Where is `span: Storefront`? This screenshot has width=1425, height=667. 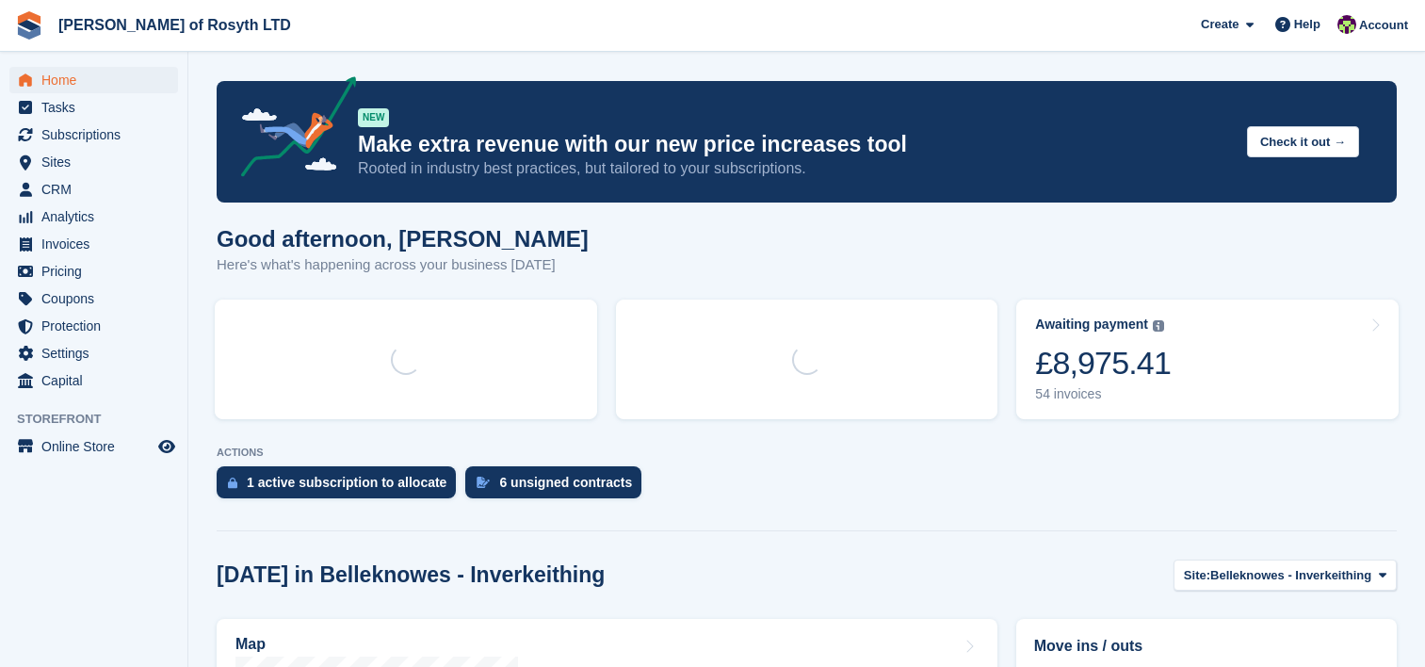
span: Storefront is located at coordinates (102, 419).